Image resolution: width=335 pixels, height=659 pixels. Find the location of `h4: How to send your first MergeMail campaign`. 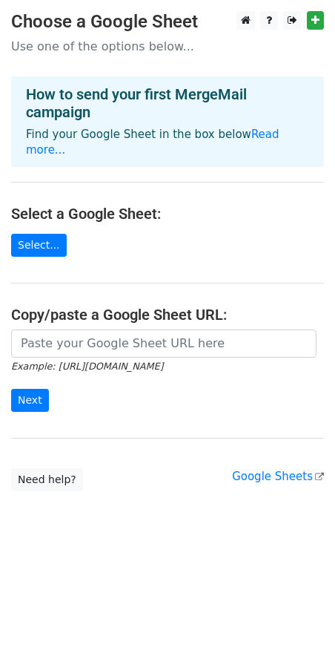

h4: How to send your first MergeMail campaign is located at coordinates (168, 103).